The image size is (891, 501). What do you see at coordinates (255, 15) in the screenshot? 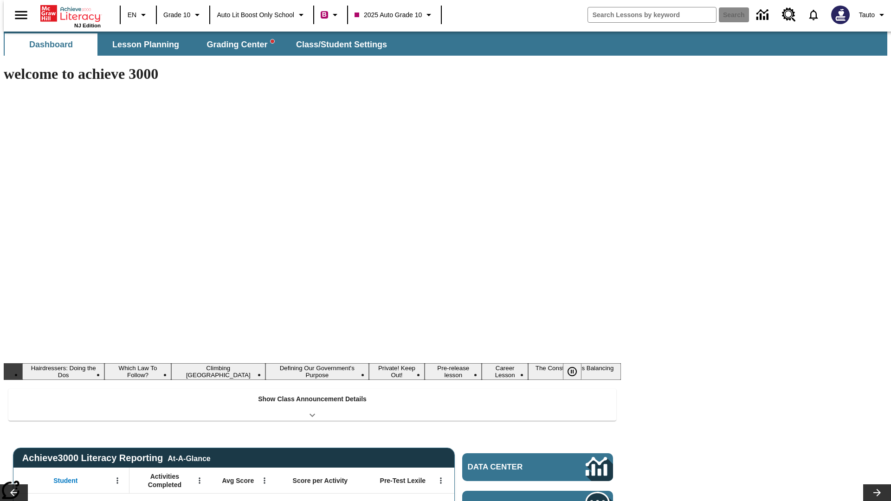
I see `span: Auto Lit Boost only School` at bounding box center [255, 15].